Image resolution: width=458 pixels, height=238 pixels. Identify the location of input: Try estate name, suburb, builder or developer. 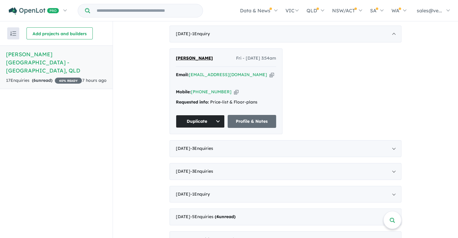
(146, 11).